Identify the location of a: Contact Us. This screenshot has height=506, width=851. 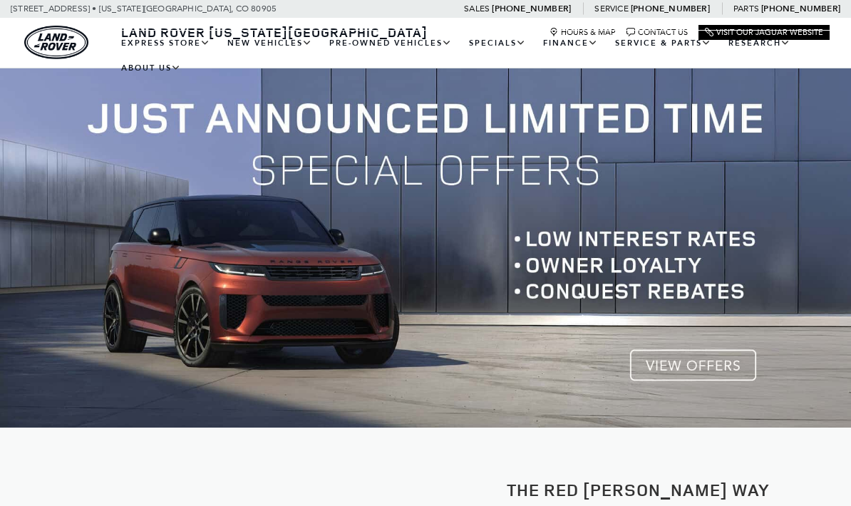
(657, 32).